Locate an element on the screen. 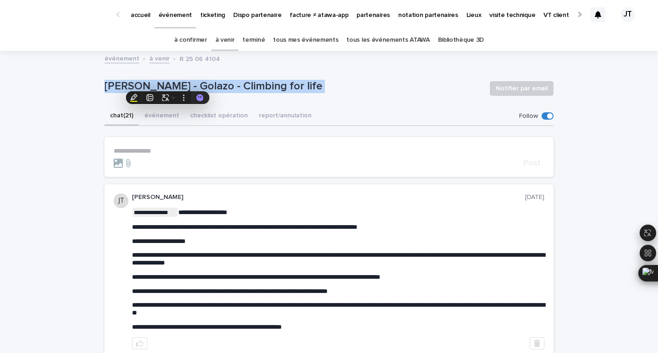 This screenshot has height=353, width=658. p: R 25 06 4104 is located at coordinates (200, 58).